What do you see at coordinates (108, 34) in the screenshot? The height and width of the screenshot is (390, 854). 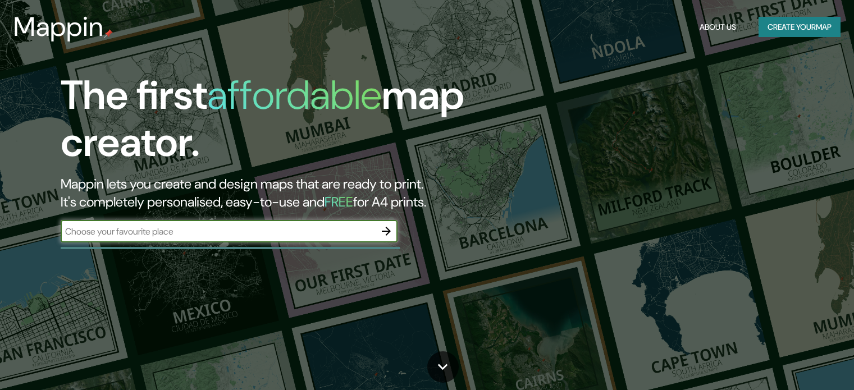 I see `img: mappin-pin` at bounding box center [108, 34].